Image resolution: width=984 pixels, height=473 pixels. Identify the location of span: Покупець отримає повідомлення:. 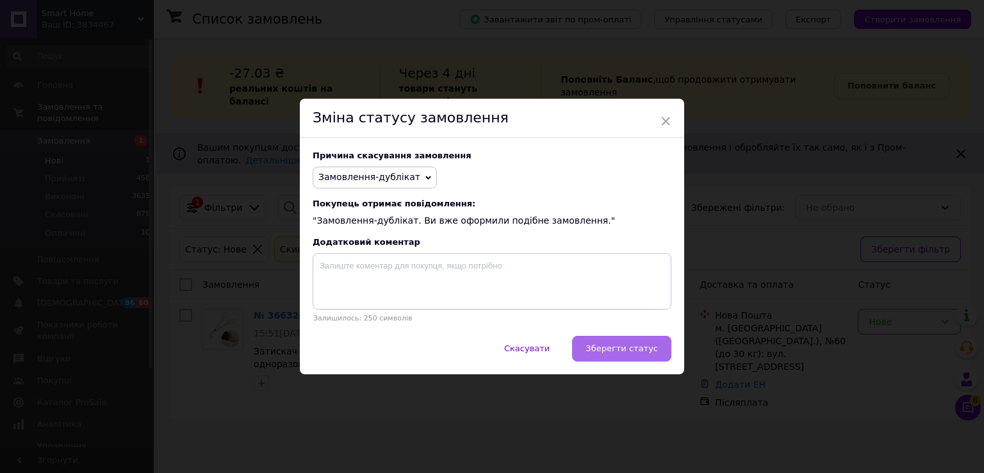
(492, 203).